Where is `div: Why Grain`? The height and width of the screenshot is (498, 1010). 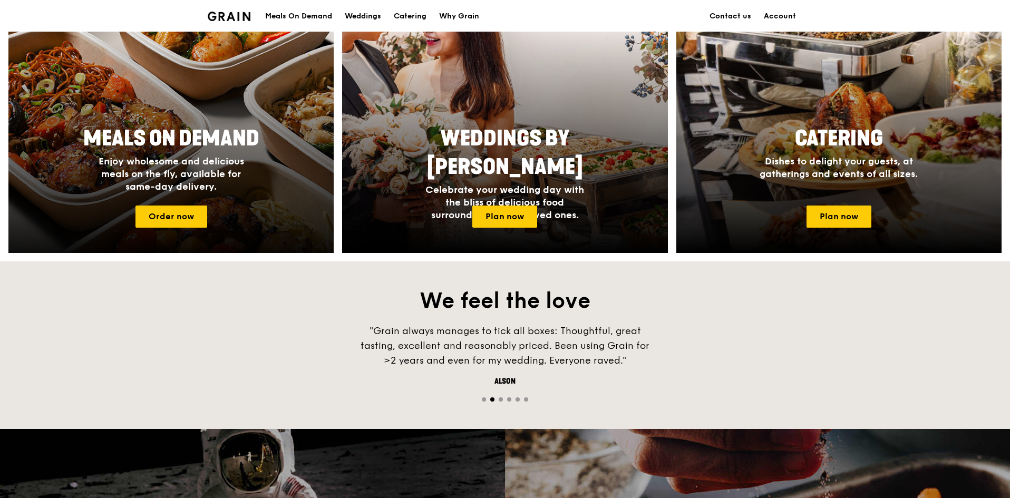 div: Why Grain is located at coordinates (459, 16).